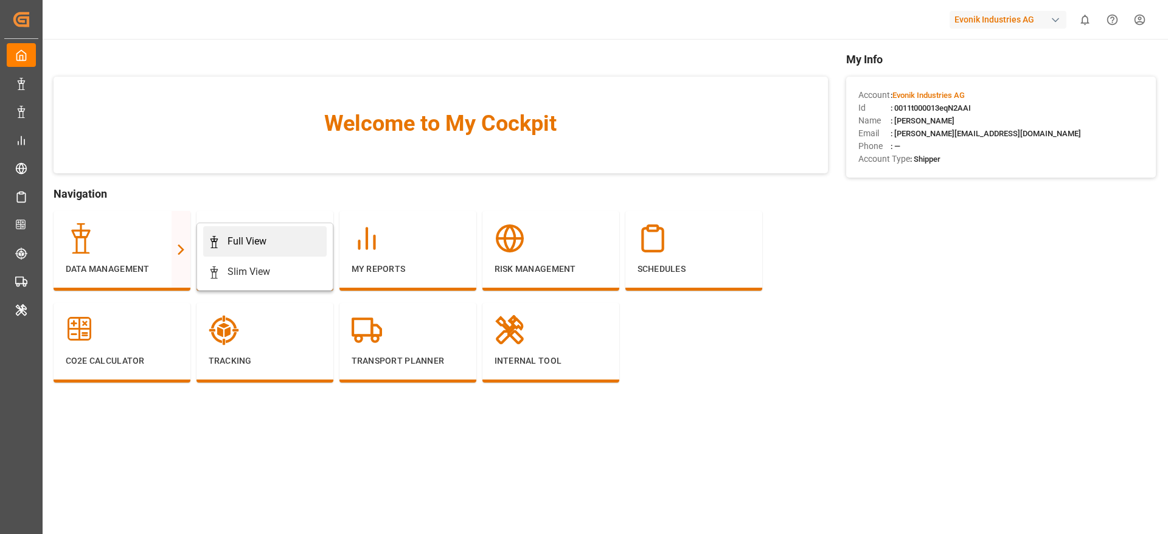 Image resolution: width=1168 pixels, height=534 pixels. What do you see at coordinates (1001, 59) in the screenshot?
I see `span: My Info` at bounding box center [1001, 59].